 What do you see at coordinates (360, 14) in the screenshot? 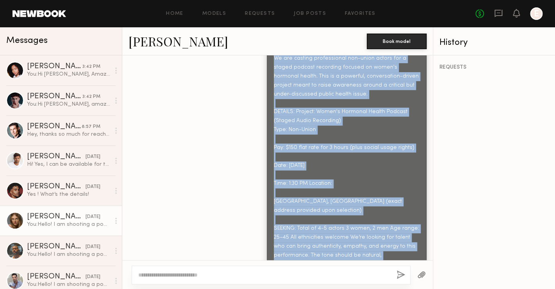
I see `a: Favorites` at bounding box center [360, 14].